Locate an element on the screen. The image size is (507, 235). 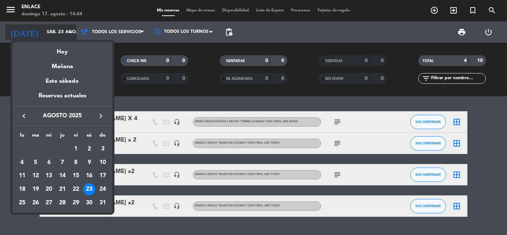
td: 3 de agosto de 2025 is located at coordinates (103, 149).